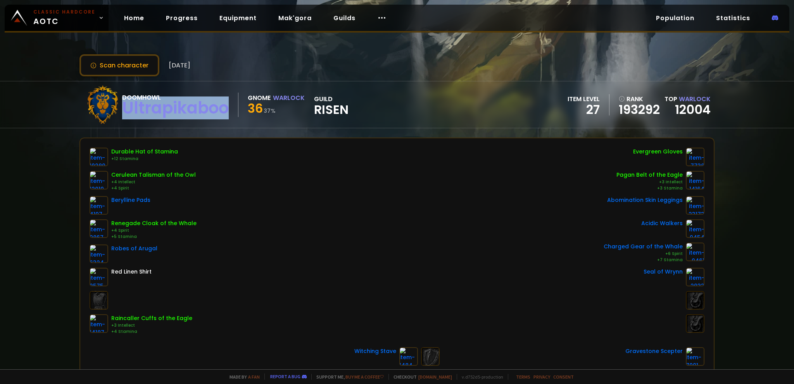  What do you see at coordinates (64, 18) in the screenshot?
I see `span: AOTC` at bounding box center [64, 18].